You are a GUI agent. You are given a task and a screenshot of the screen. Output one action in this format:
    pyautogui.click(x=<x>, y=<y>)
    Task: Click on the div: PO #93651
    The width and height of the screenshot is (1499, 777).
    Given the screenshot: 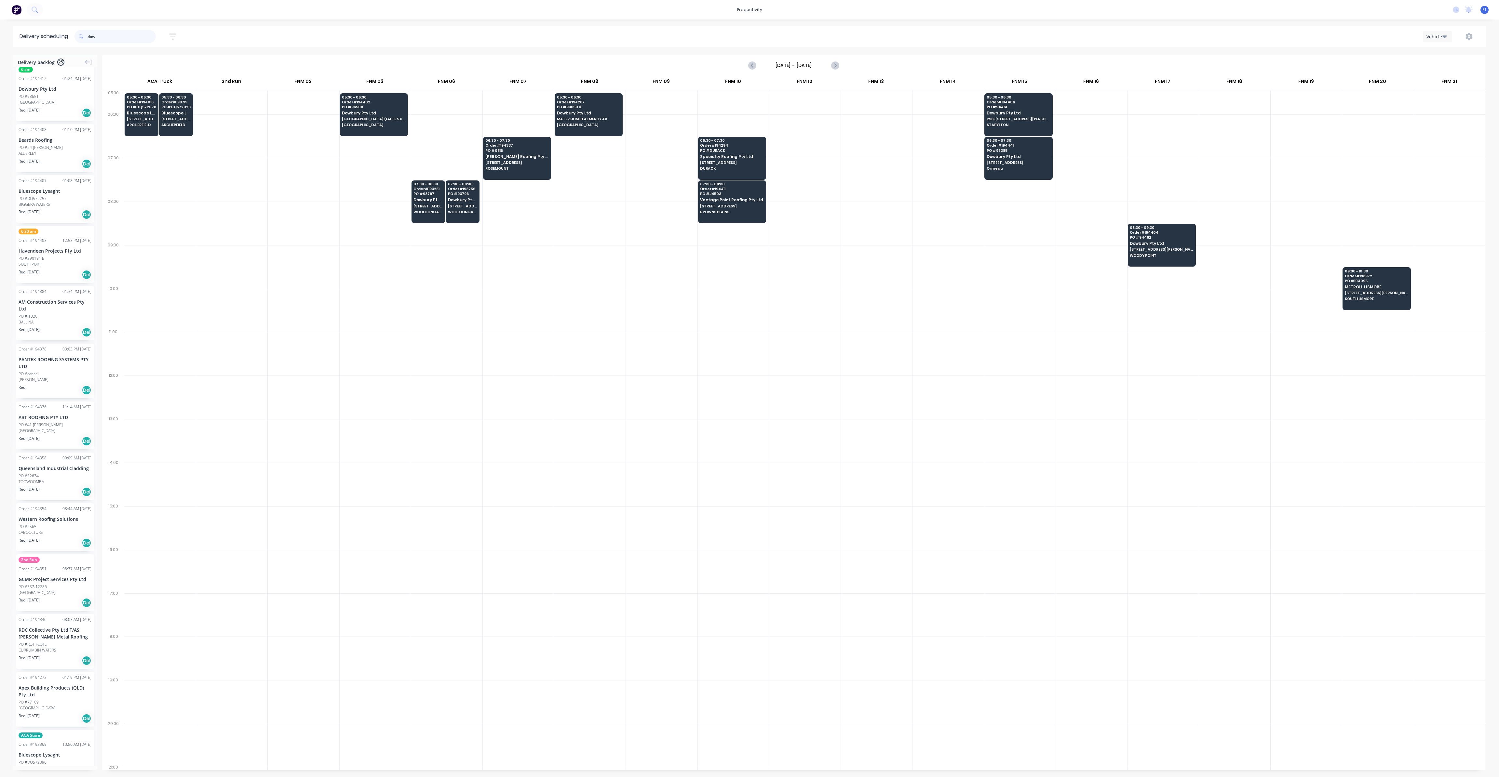 What is the action you would take?
    pyautogui.click(x=29, y=97)
    